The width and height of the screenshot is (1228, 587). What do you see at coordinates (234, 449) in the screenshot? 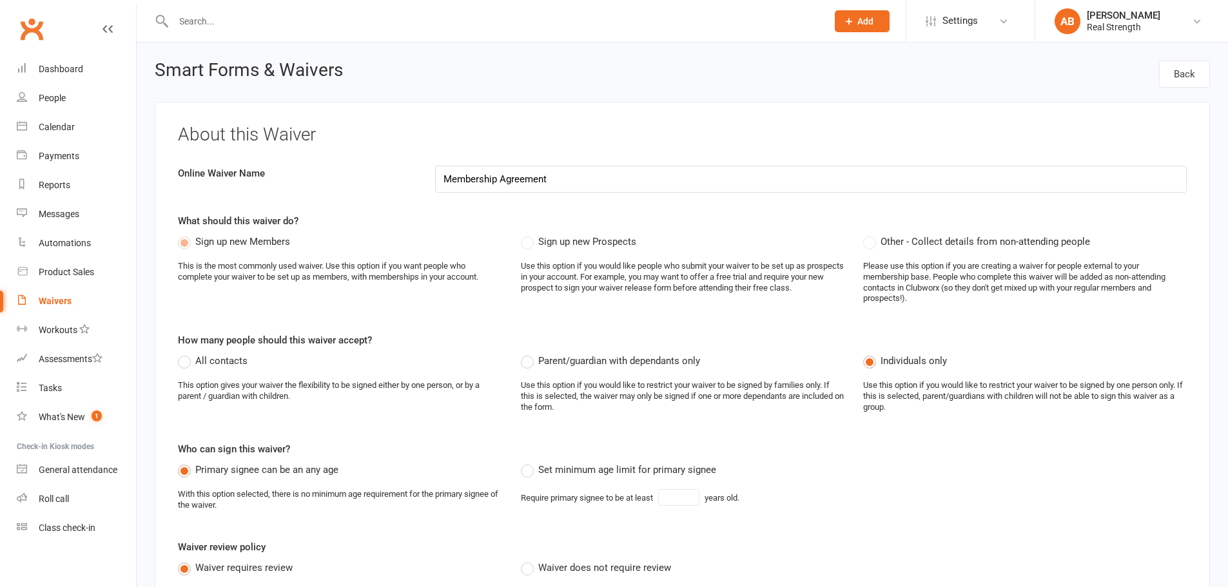
I see `label: Who can sign this waiver?` at bounding box center [234, 449].